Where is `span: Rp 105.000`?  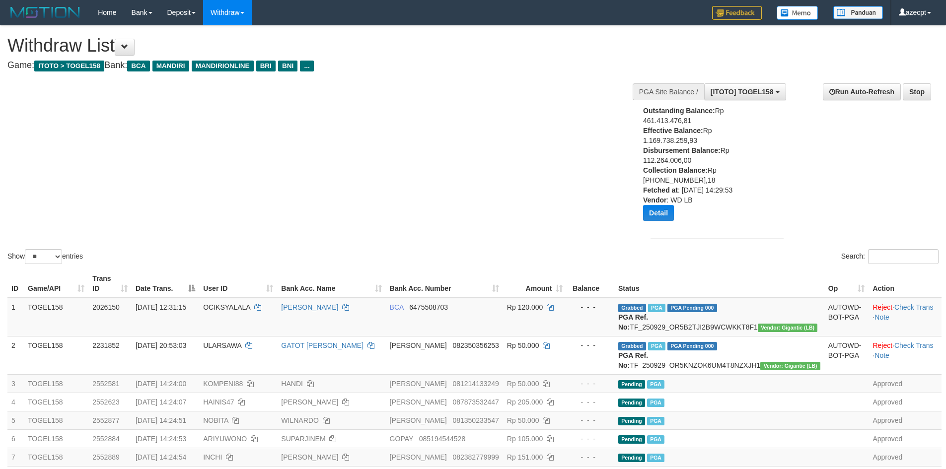 span: Rp 105.000 is located at coordinates (525, 439).